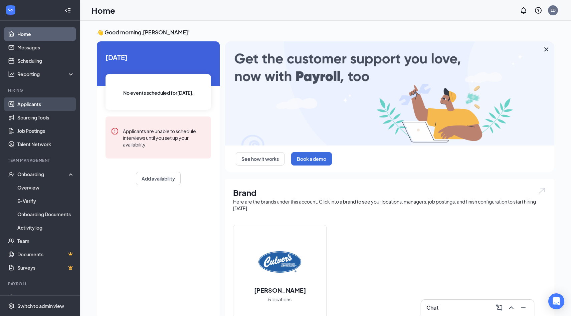 The width and height of the screenshot is (571, 316). Describe the element at coordinates (164, 138) in the screenshot. I see `div: Applicants are unable to schedule interviews until you set up your availability.` at that location.